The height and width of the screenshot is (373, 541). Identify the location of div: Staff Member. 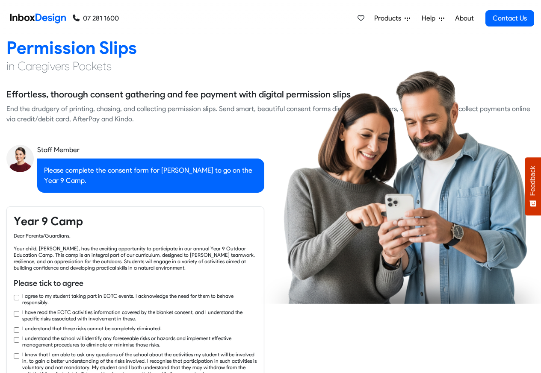
(151, 150).